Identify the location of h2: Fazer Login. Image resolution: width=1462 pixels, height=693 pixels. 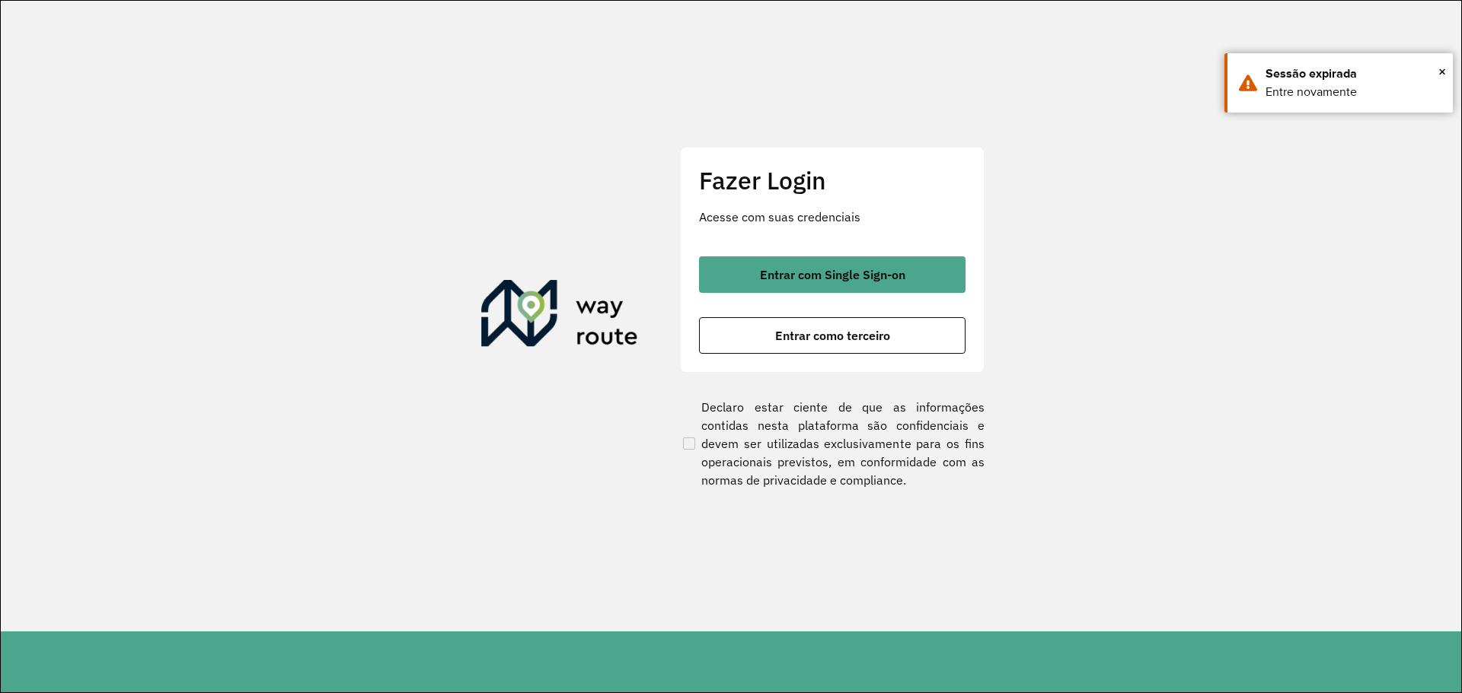
(832, 180).